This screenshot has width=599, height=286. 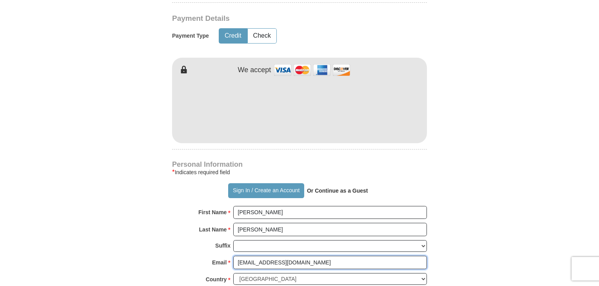 I want to click on strong: First Name, so click(x=212, y=212).